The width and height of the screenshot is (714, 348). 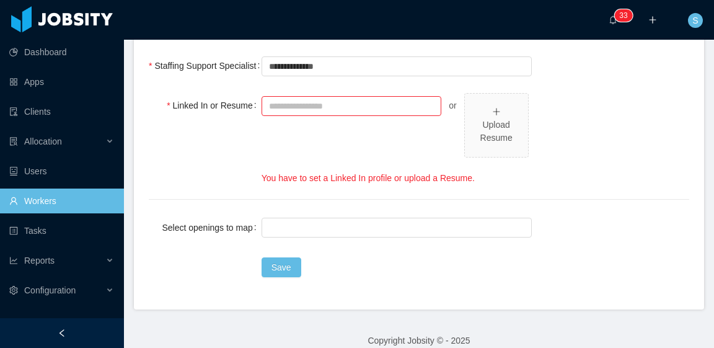 I want to click on input: Select openings to map, so click(x=268, y=227).